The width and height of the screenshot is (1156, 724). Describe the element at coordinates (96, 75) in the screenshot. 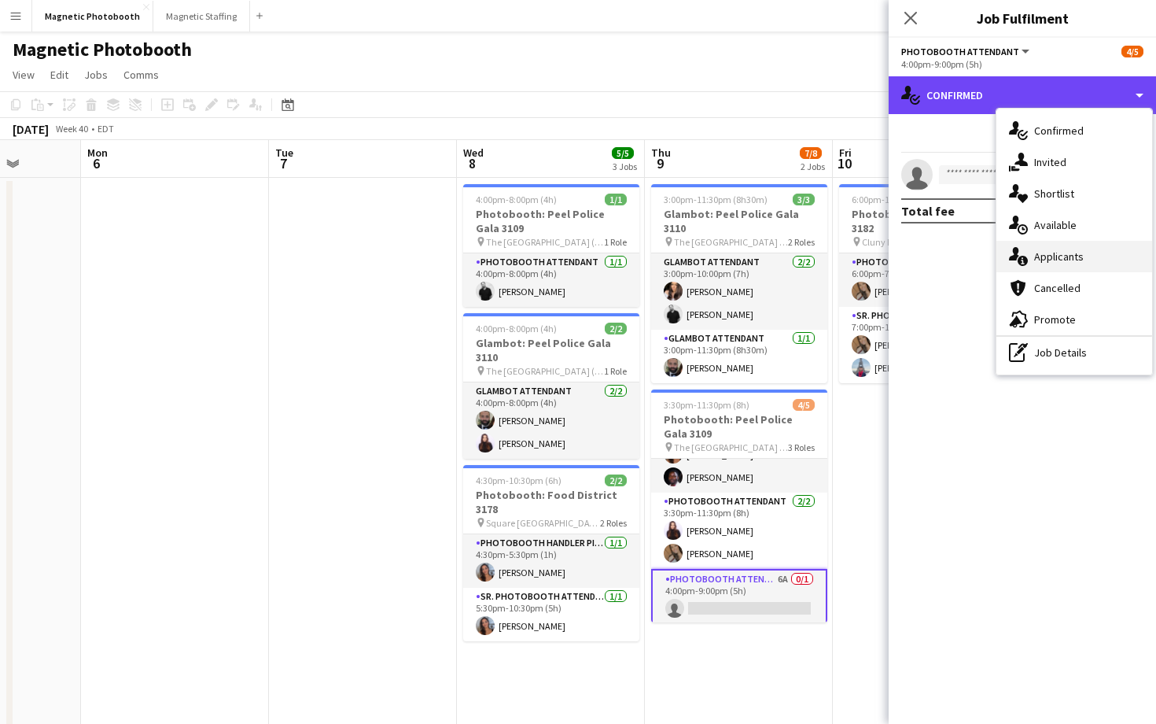

I see `span: Jobs` at that location.